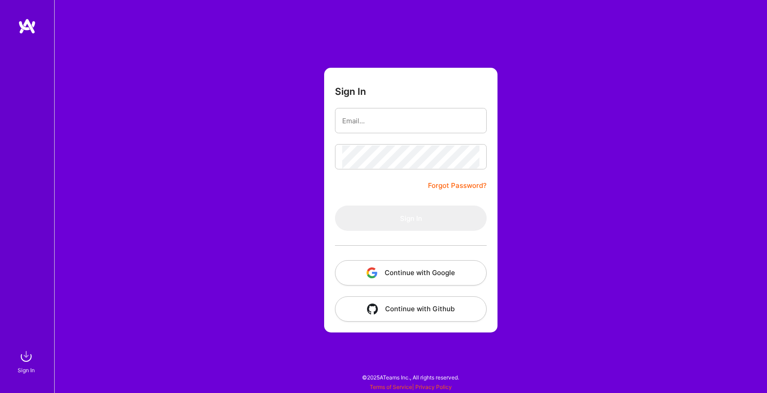 This screenshot has height=393, width=767. Describe the element at coordinates (410, 377) in the screenshot. I see `div: © 2025 ATeams Inc., All rights reserved.` at that location.